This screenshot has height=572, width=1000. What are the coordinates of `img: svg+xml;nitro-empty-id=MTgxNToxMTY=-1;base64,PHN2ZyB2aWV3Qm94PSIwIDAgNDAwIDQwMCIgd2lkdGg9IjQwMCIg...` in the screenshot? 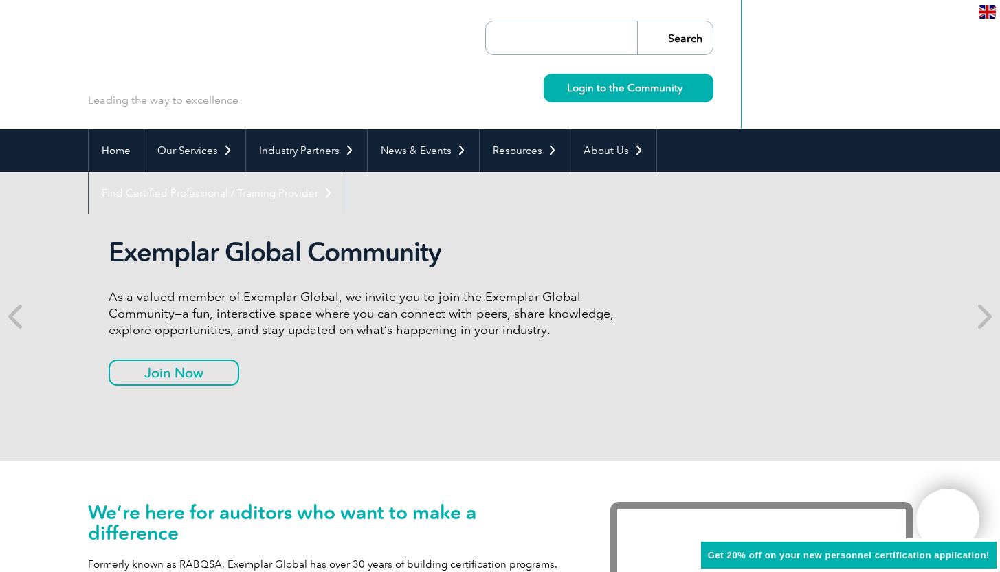 It's located at (948, 520).